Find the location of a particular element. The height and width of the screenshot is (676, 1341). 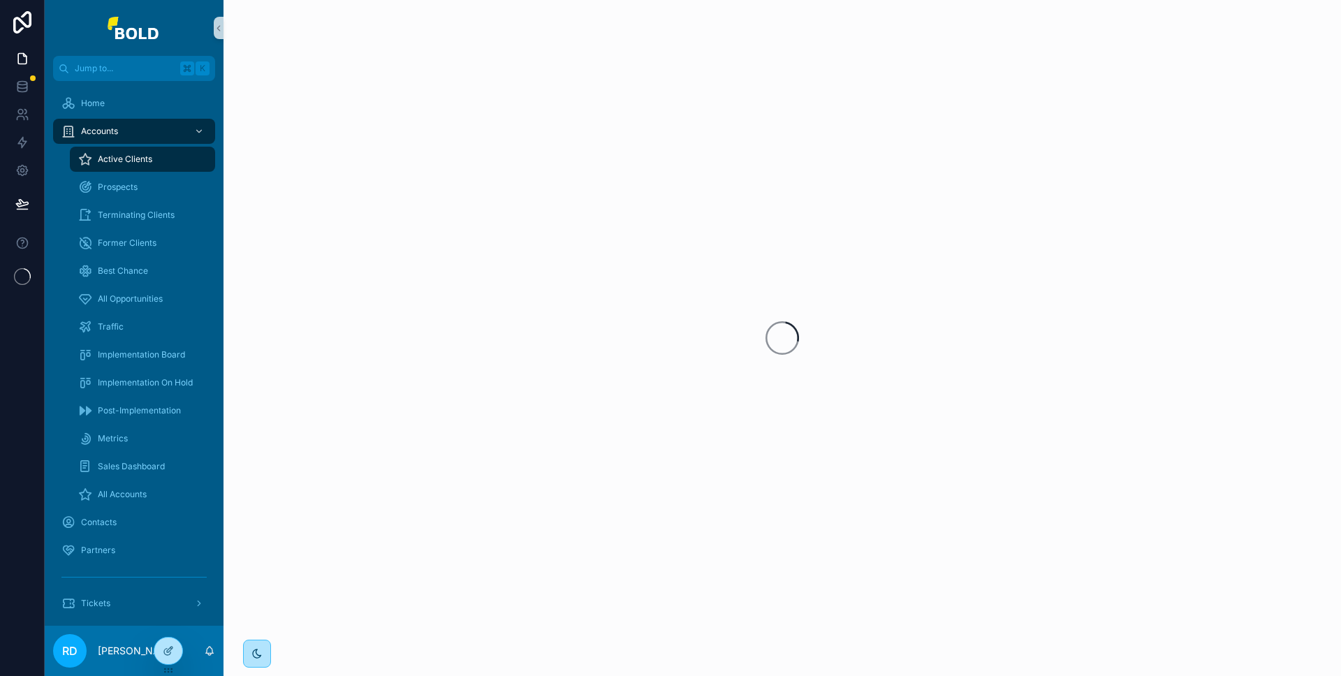

img: App logo is located at coordinates (134, 28).